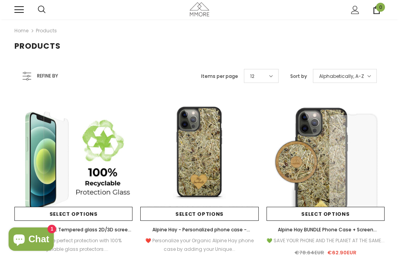  Describe the element at coordinates (299, 76) in the screenshot. I see `label: Sort by` at that location.